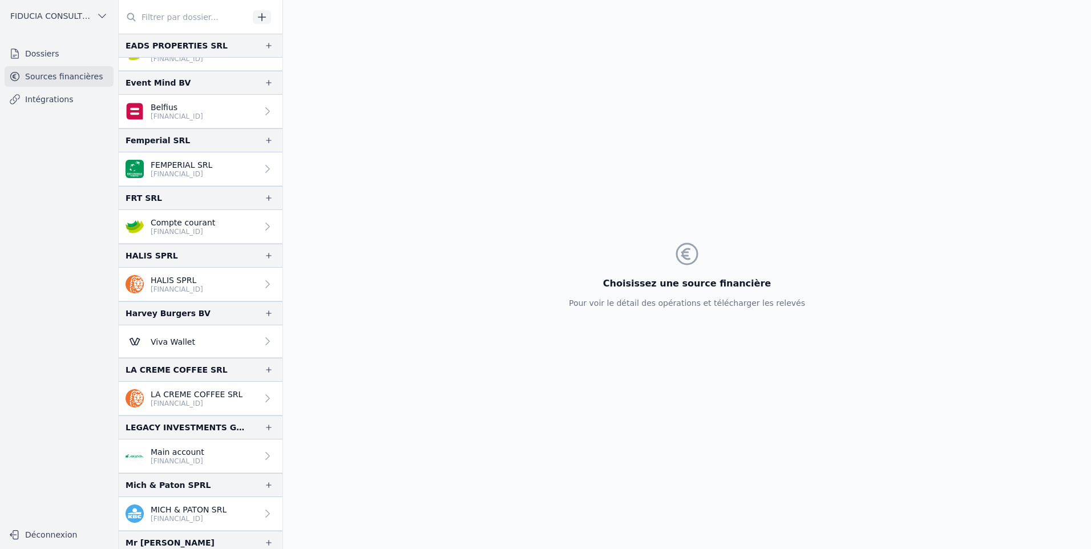  What do you see at coordinates (183, 223) in the screenshot?
I see `p: Compte courant` at bounding box center [183, 223].